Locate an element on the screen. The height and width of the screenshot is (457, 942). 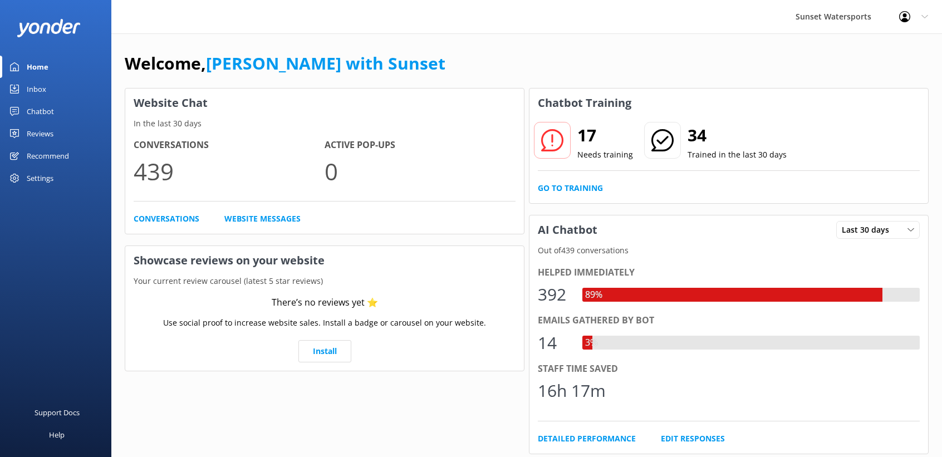
div: 392 is located at coordinates (554, 294).